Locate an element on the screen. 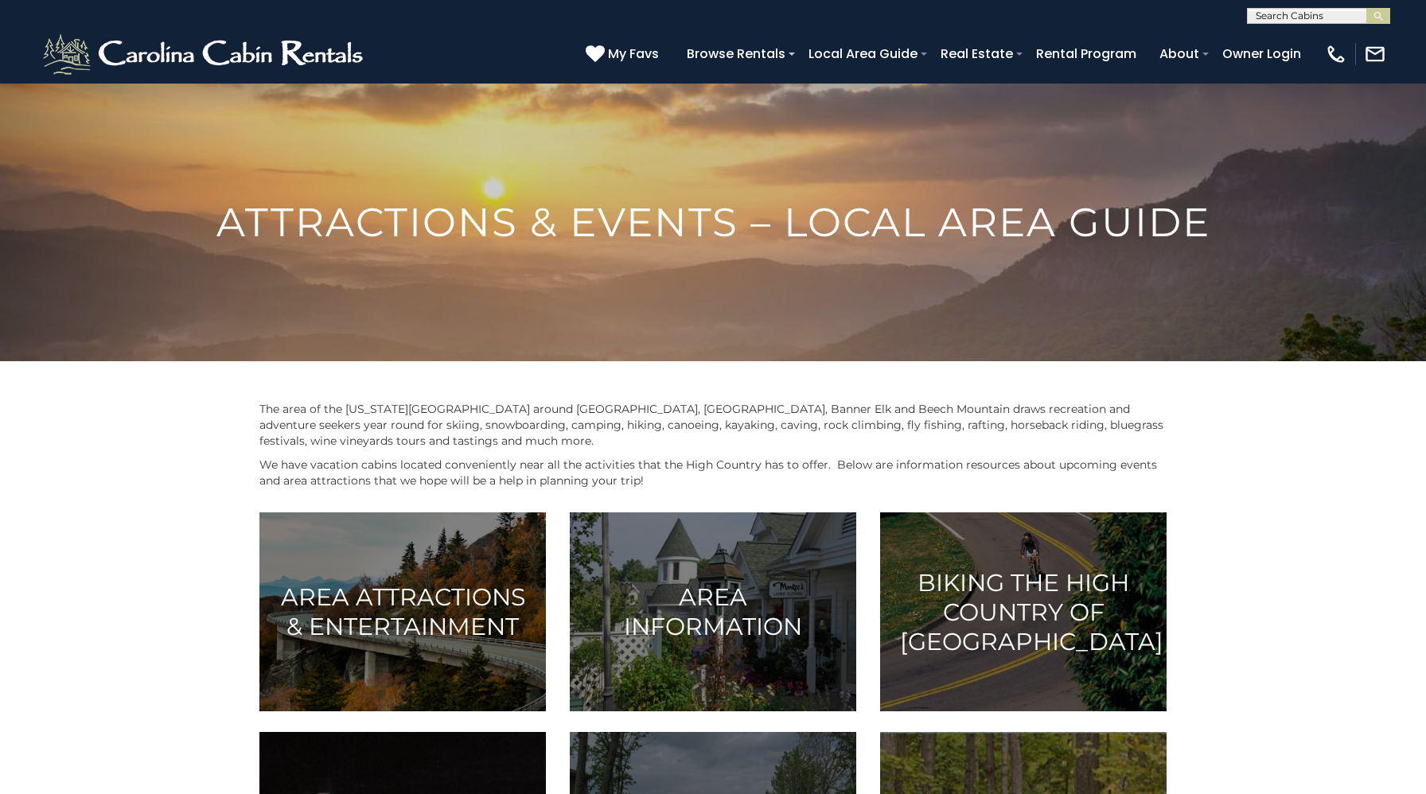 Image resolution: width=1426 pixels, height=794 pixels. a: Area Information is located at coordinates (713, 612).